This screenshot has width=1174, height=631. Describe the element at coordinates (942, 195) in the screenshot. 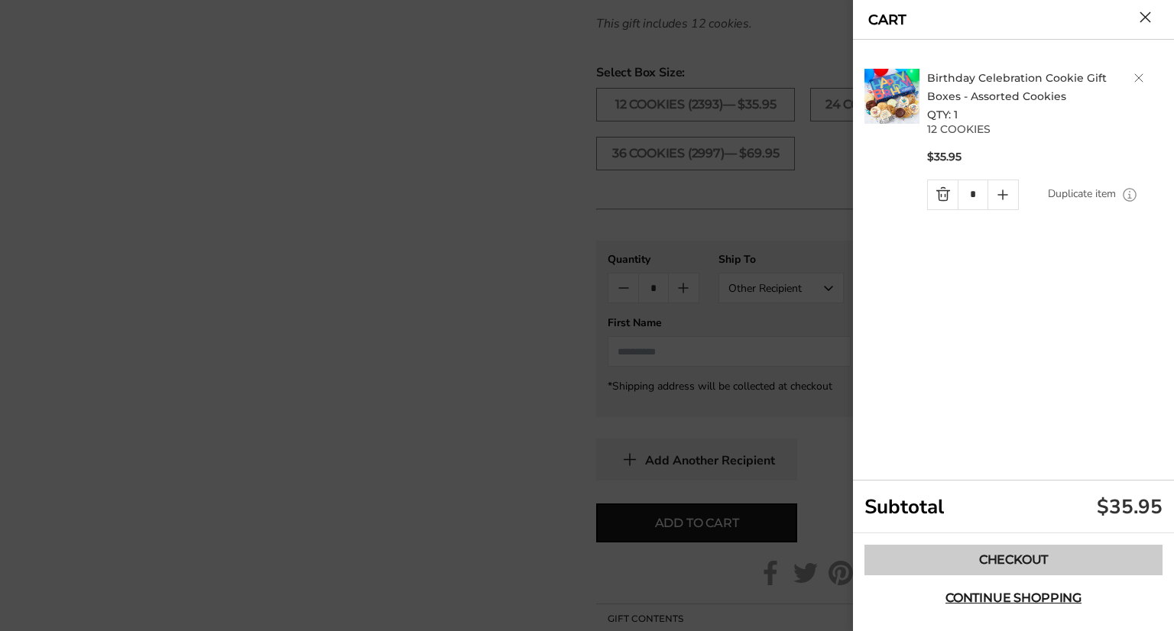

I see `a: Quantity minus button` at that location.